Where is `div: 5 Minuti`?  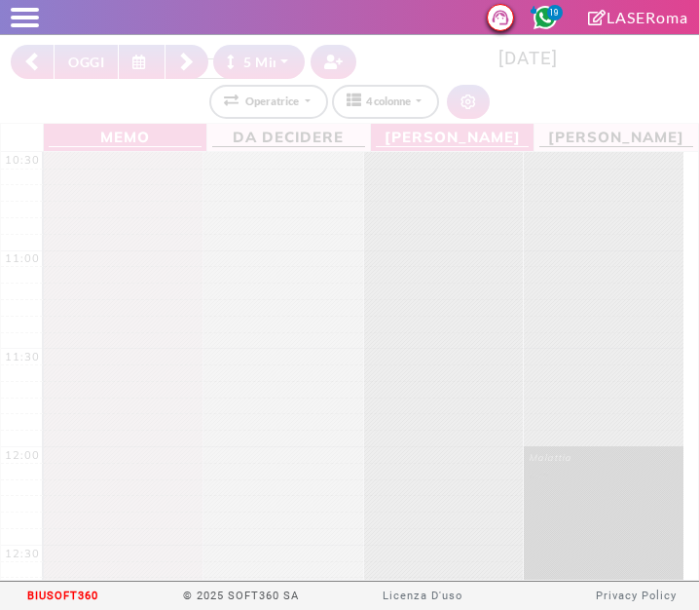
div: 5 Minuti is located at coordinates (263, 61).